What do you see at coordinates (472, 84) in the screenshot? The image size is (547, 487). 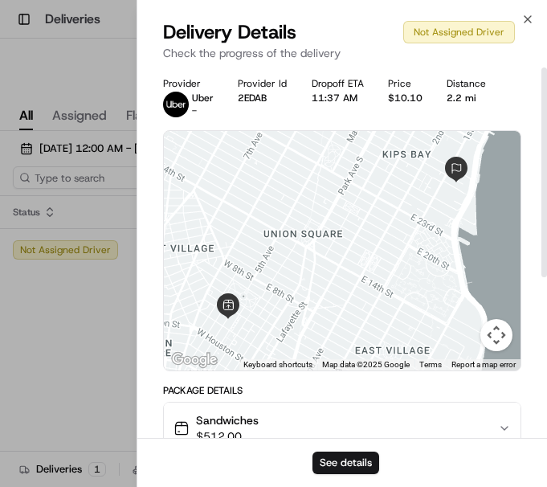 I see `div: Distance` at bounding box center [472, 84].